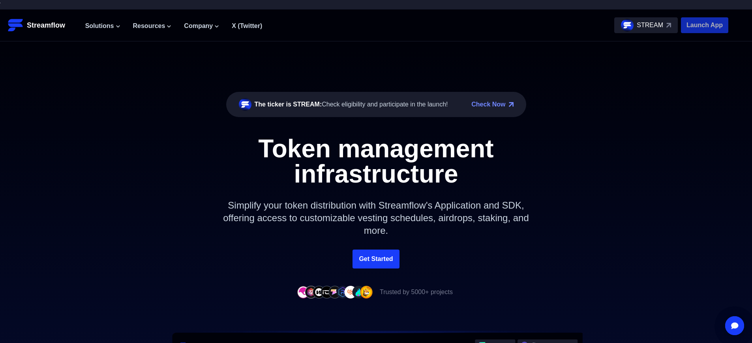  Describe the element at coordinates (488, 105) in the screenshot. I see `a: Check Now` at that location.